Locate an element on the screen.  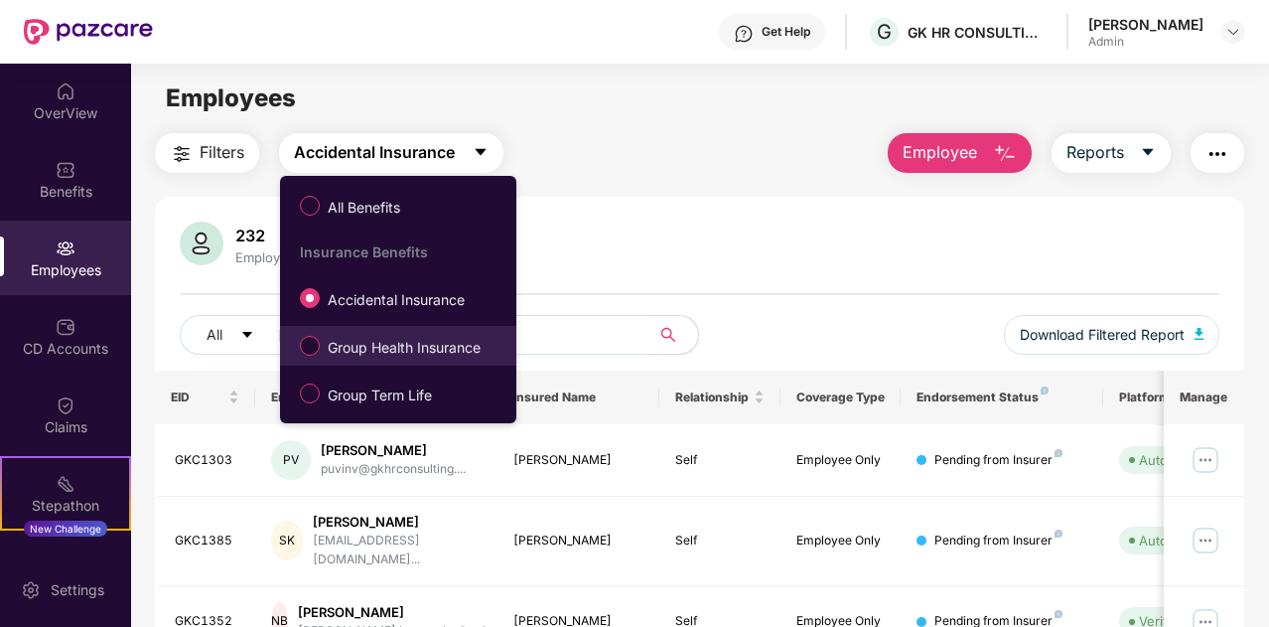
th: Manage is located at coordinates (1204, 397).